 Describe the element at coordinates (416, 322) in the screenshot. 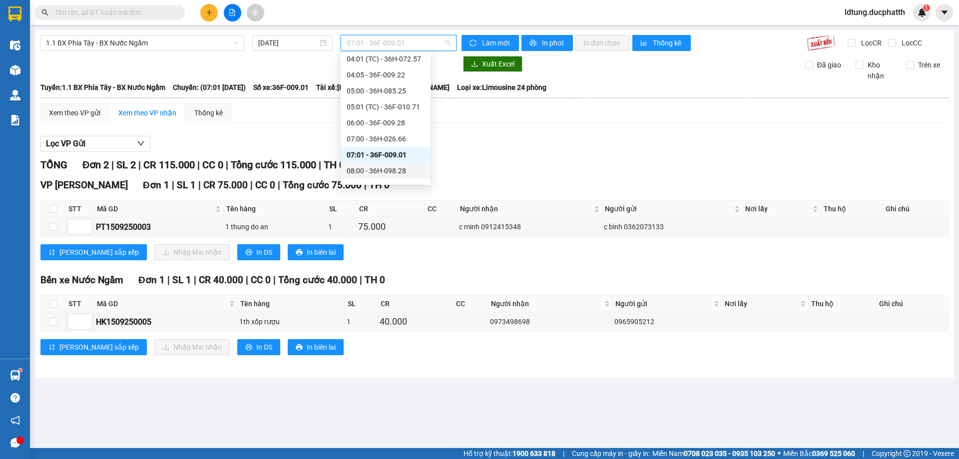

I see `div: 40.000` at that location.